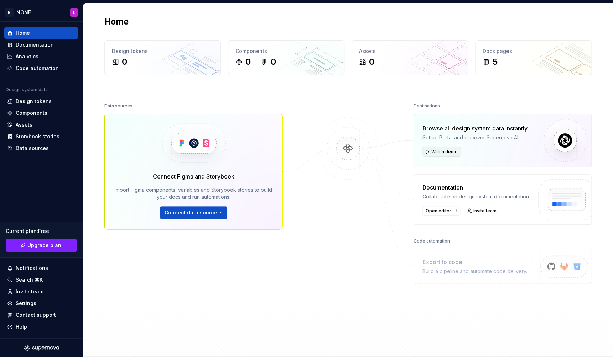  Describe the element at coordinates (41, 137) in the screenshot. I see `a: Storybook stories` at that location.